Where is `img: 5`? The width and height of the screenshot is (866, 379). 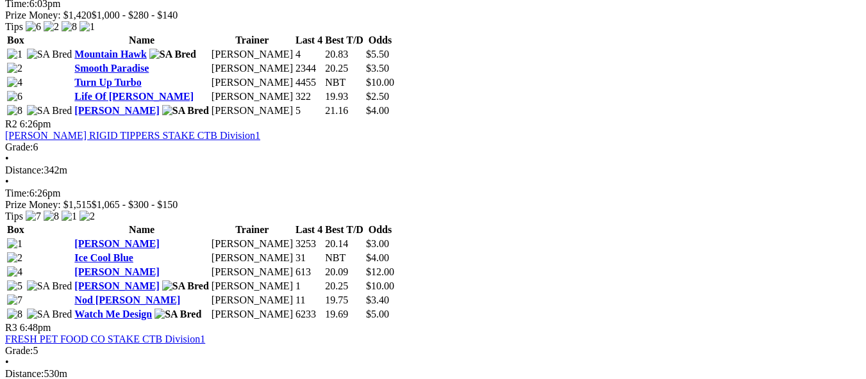
img: 5 is located at coordinates (15, 286).